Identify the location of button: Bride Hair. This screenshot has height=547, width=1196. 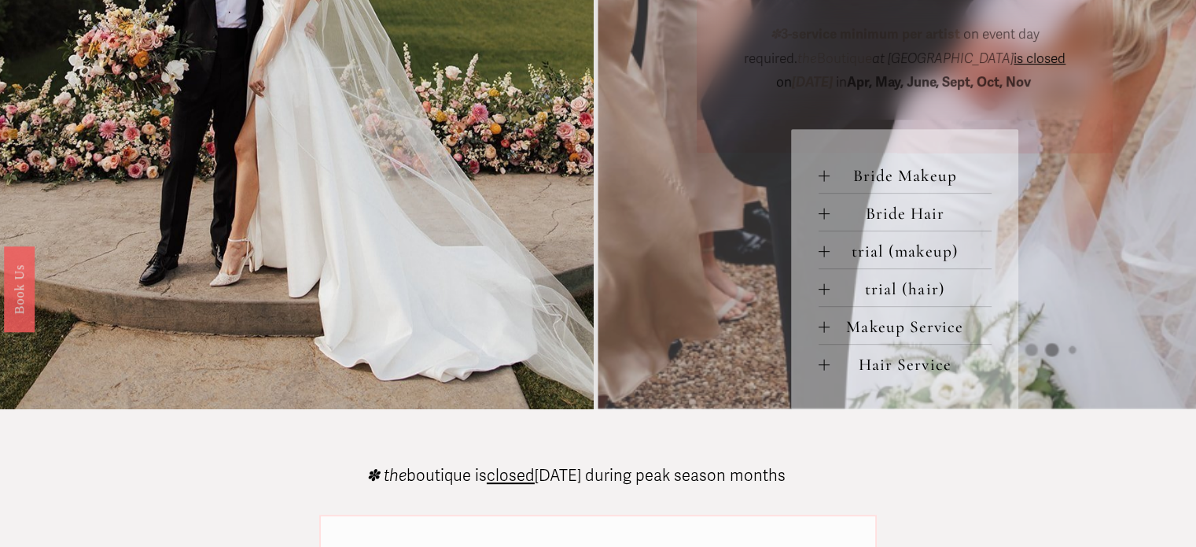
(905, 212).